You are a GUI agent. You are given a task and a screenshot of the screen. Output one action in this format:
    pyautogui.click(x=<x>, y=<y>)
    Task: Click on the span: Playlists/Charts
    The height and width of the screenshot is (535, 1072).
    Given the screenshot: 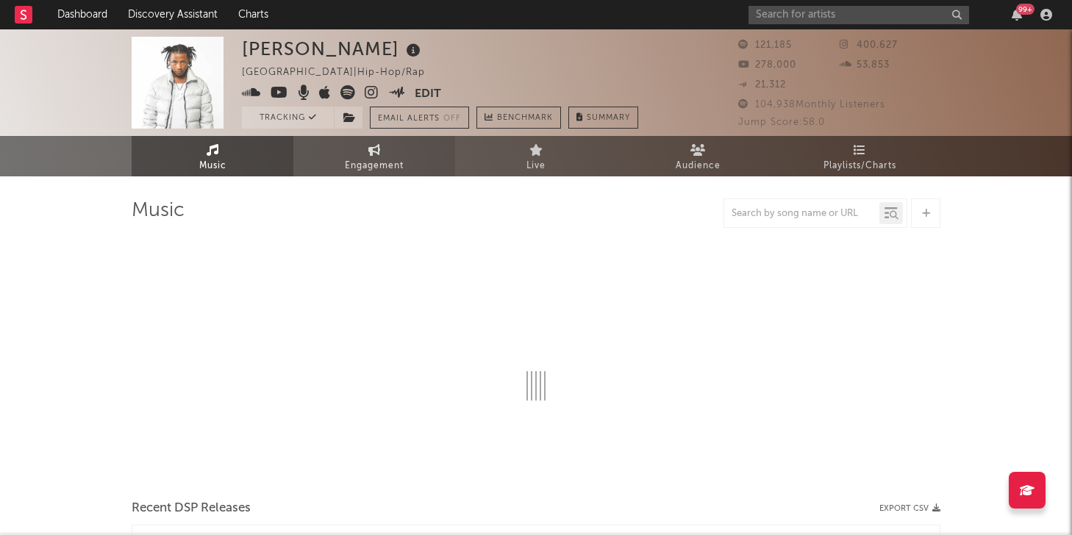 What is the action you would take?
    pyautogui.click(x=860, y=166)
    